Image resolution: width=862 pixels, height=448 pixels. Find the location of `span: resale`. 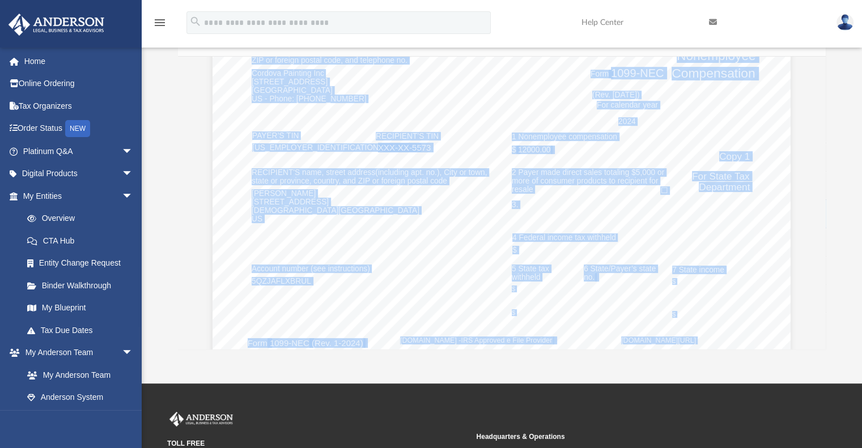

span: resale is located at coordinates (522, 190).